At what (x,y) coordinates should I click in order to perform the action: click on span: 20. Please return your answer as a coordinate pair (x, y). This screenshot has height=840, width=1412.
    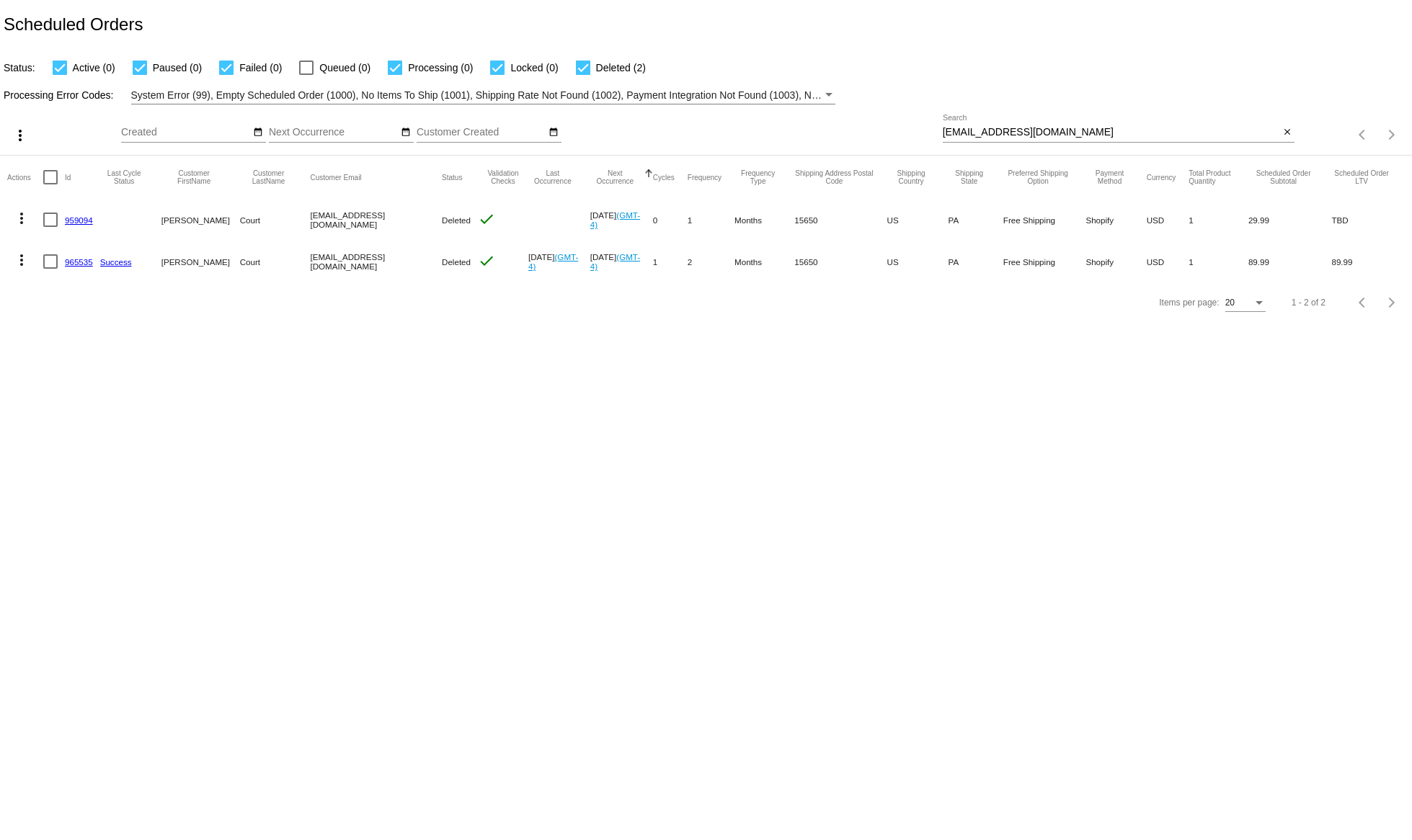
    Looking at the image, I should click on (1230, 303).